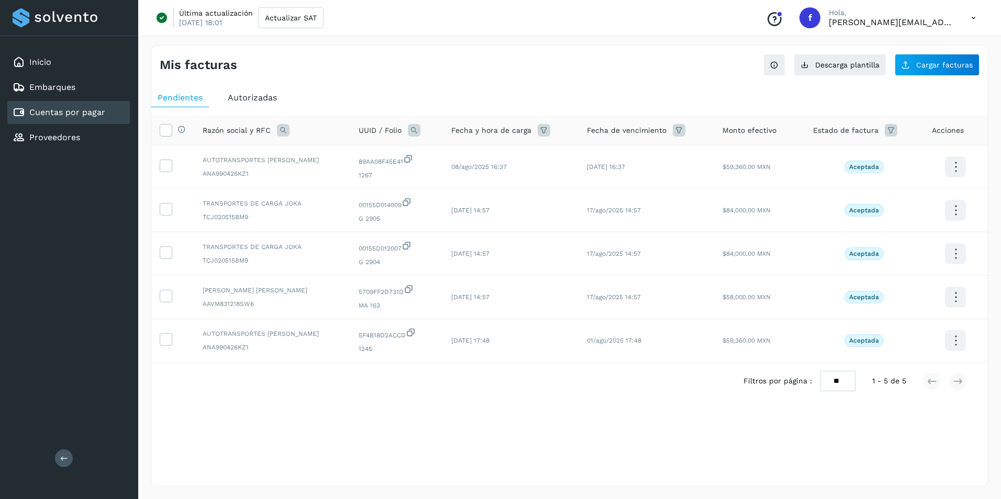 The height and width of the screenshot is (499, 1001). Describe the element at coordinates (290, 18) in the screenshot. I see `button: Actualizar SAT` at that location.